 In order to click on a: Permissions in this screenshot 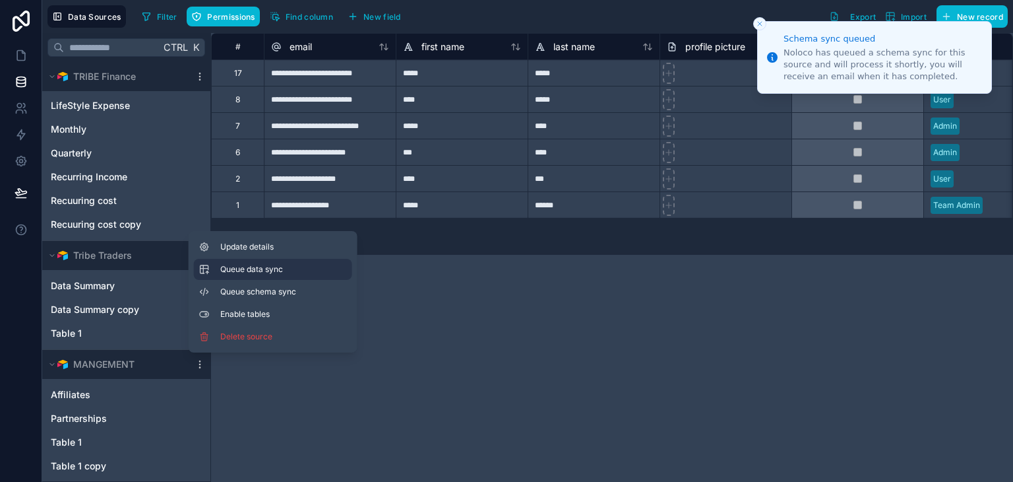, I will do `click(226, 16)`.